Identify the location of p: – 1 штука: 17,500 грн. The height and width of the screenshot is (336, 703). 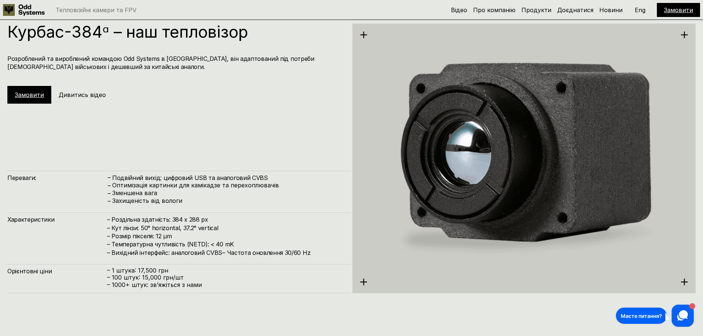
(225, 270).